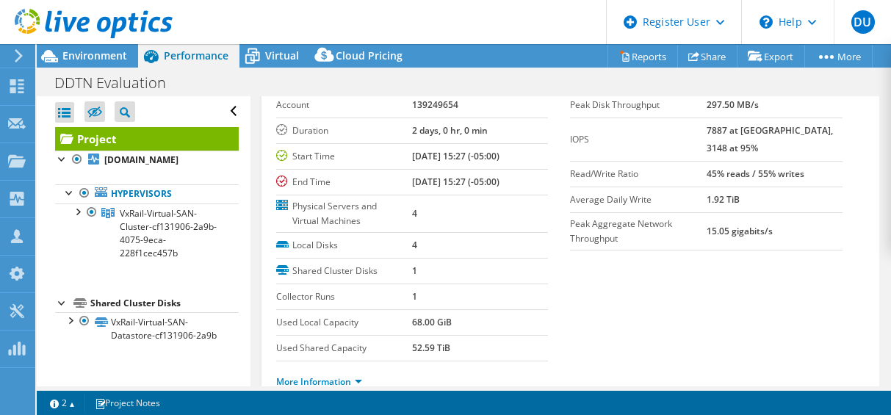  What do you see at coordinates (432, 322) in the screenshot?
I see `b: 68.00 GiB` at bounding box center [432, 322].